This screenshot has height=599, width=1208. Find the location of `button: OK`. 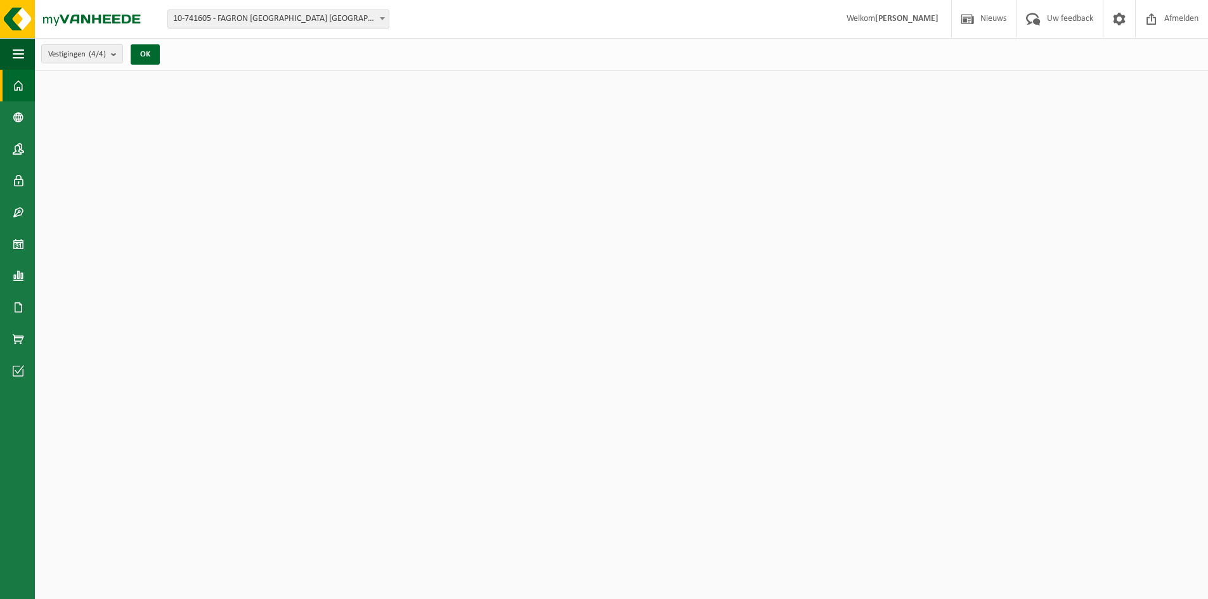

button: OK is located at coordinates (145, 55).